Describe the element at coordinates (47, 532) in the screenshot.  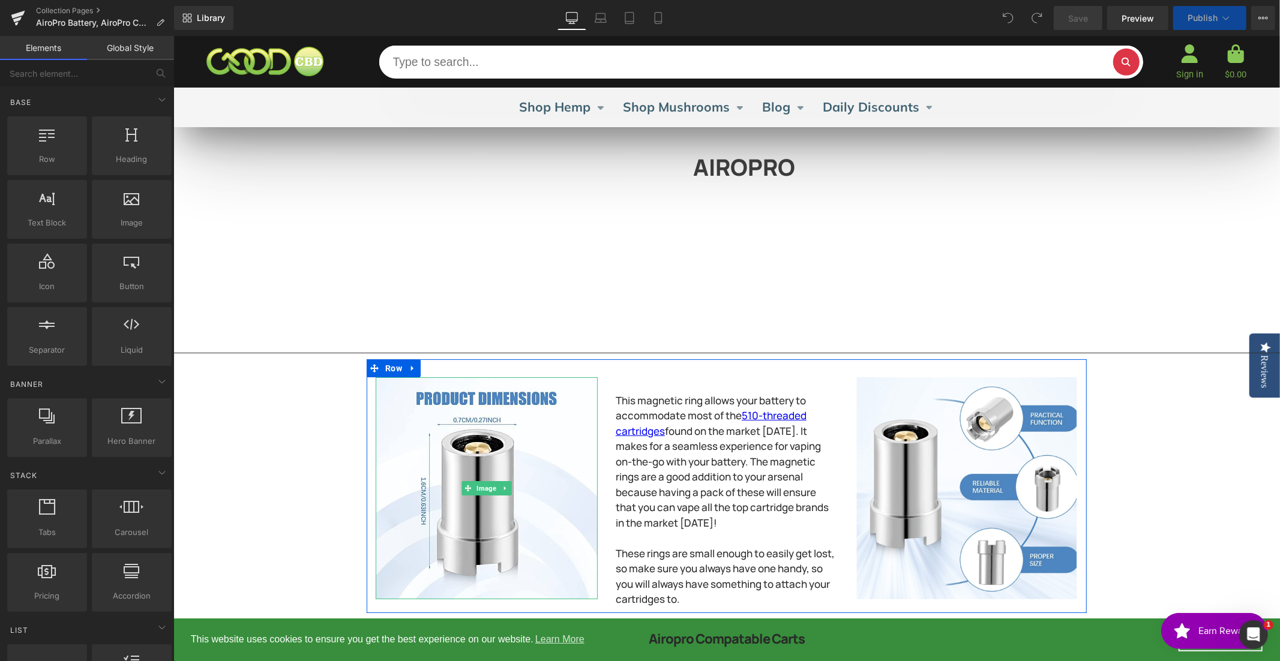
I see `span: Tabs` at that location.